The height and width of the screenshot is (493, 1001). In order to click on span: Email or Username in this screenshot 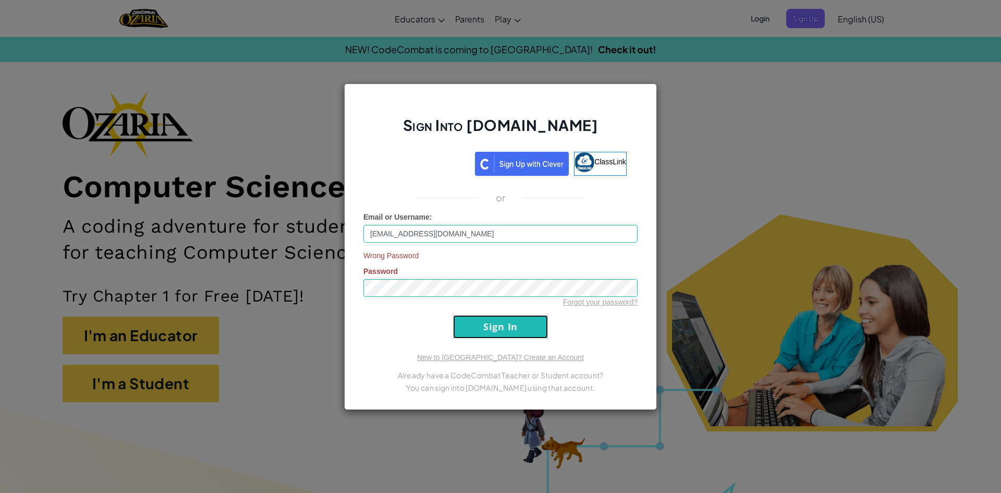, I will do `click(396, 217)`.